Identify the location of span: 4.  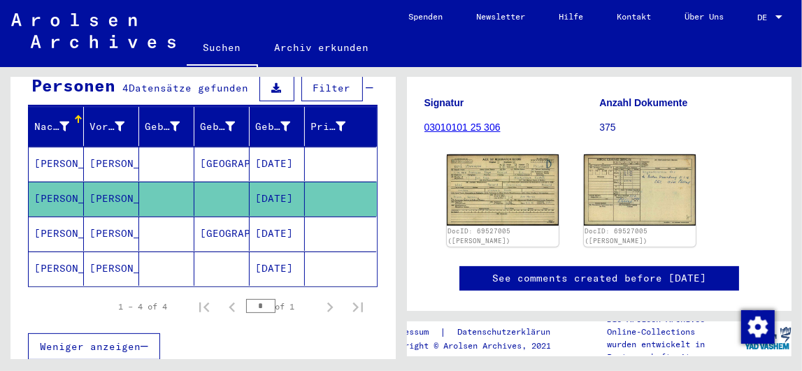
(125, 88).